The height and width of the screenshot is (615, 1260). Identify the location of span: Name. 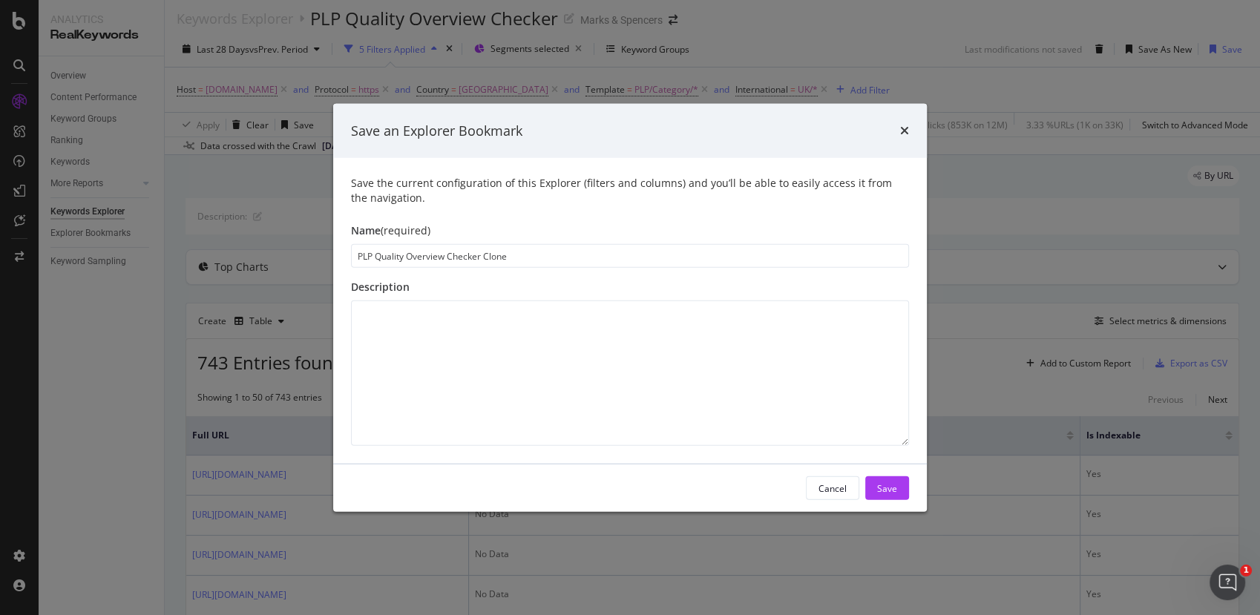
(366, 230).